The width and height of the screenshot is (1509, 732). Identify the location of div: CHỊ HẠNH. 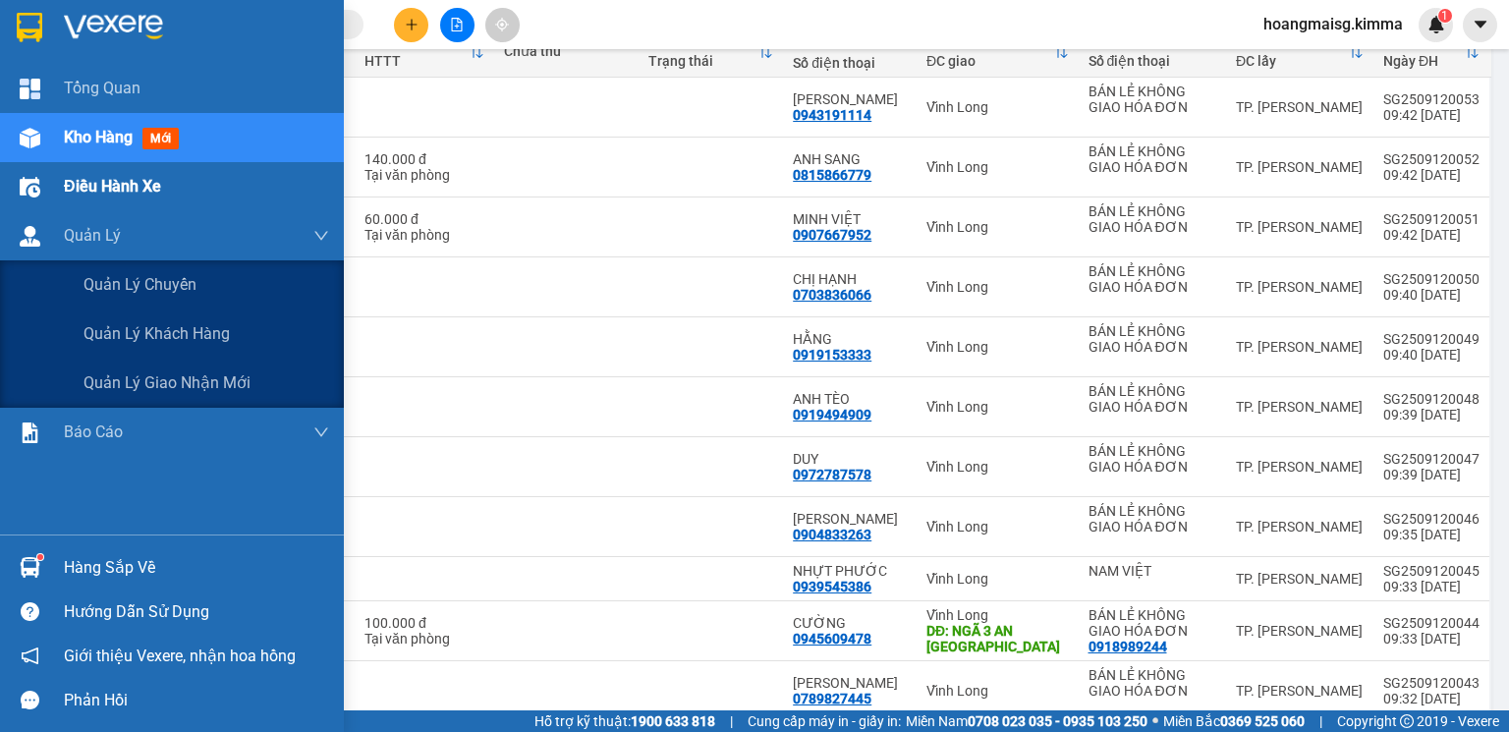
(850, 279).